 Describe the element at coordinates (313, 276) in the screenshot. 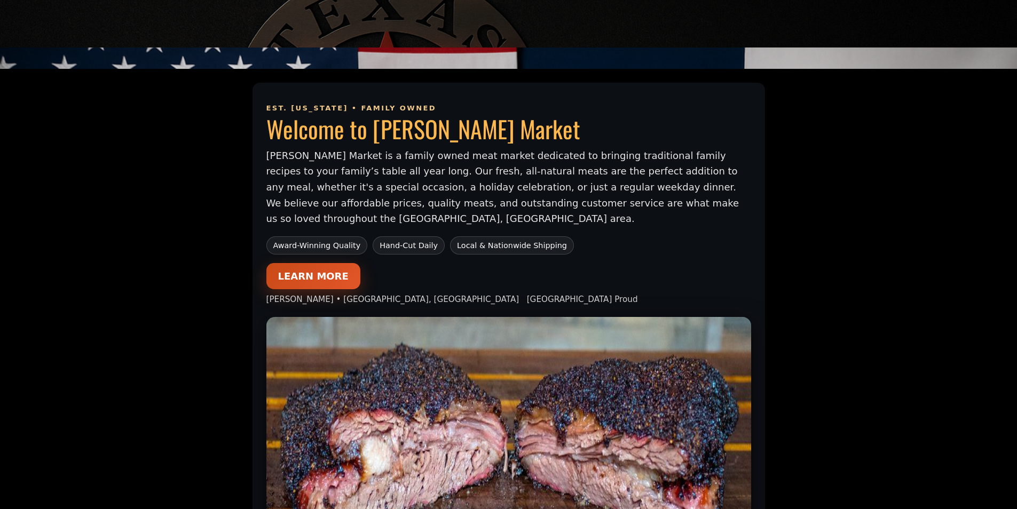

I see `a: LEARN MORE` at that location.